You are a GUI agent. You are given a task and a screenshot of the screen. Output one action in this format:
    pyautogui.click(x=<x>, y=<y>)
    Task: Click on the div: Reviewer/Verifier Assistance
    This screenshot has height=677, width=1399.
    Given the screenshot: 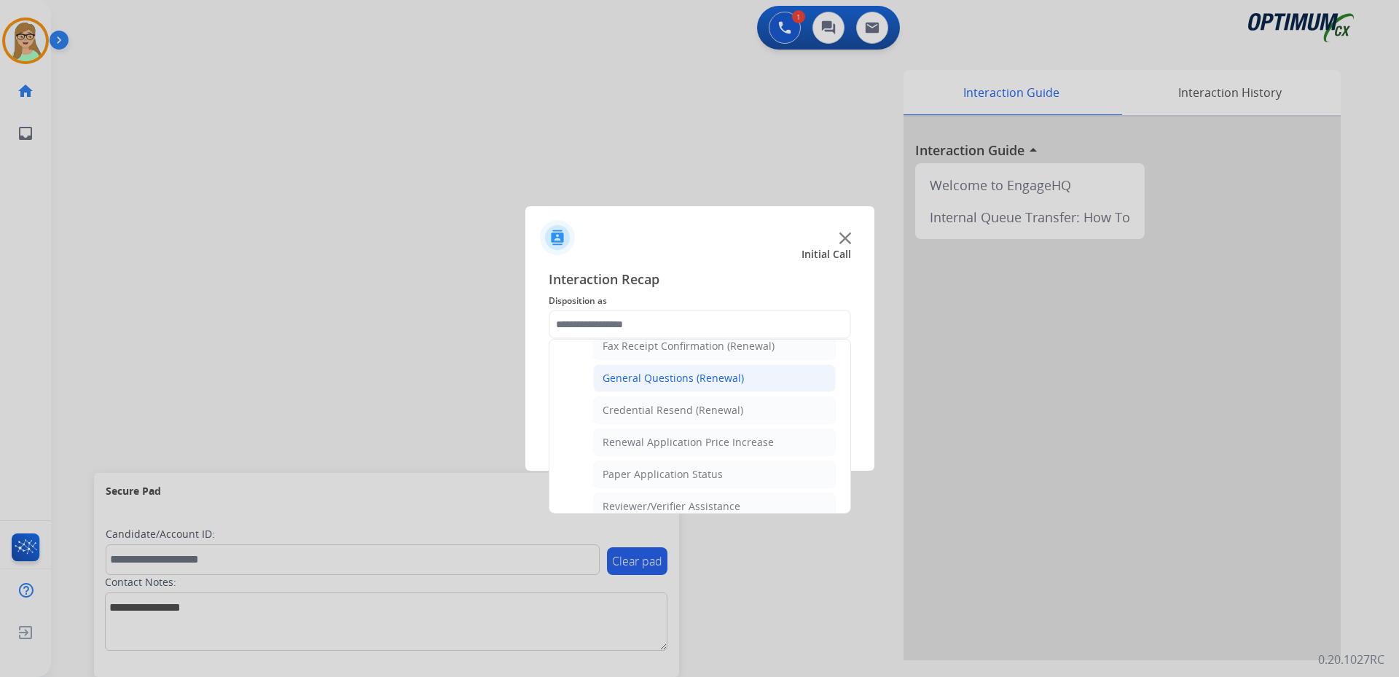 What is the action you would take?
    pyautogui.click(x=671, y=506)
    